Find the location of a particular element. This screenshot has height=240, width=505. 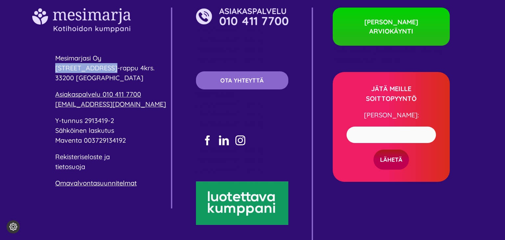

a: Rekisteriseloste ja tietosuoja is located at coordinates (82, 161).